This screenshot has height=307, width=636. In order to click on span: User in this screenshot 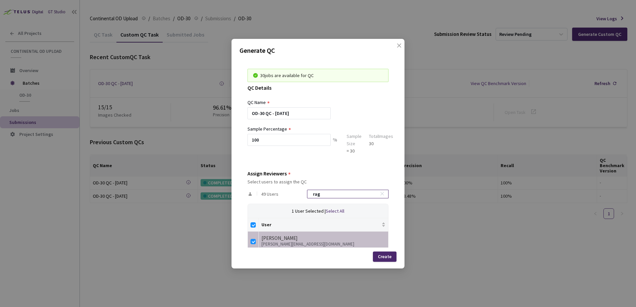, I will do `click(321, 225)`.